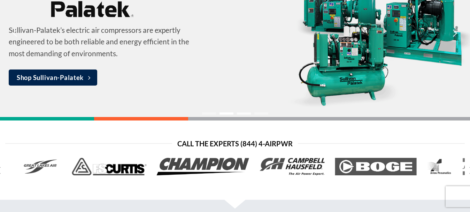 This screenshot has height=212, width=470. What do you see at coordinates (53, 77) in the screenshot?
I see `a: Shop Sullivan-Palatek` at bounding box center [53, 77].